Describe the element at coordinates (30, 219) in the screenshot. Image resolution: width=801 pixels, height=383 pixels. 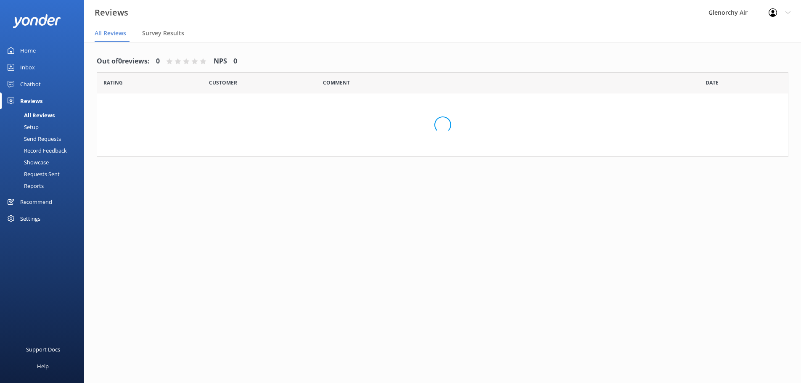
I see `div: Settings` at that location.